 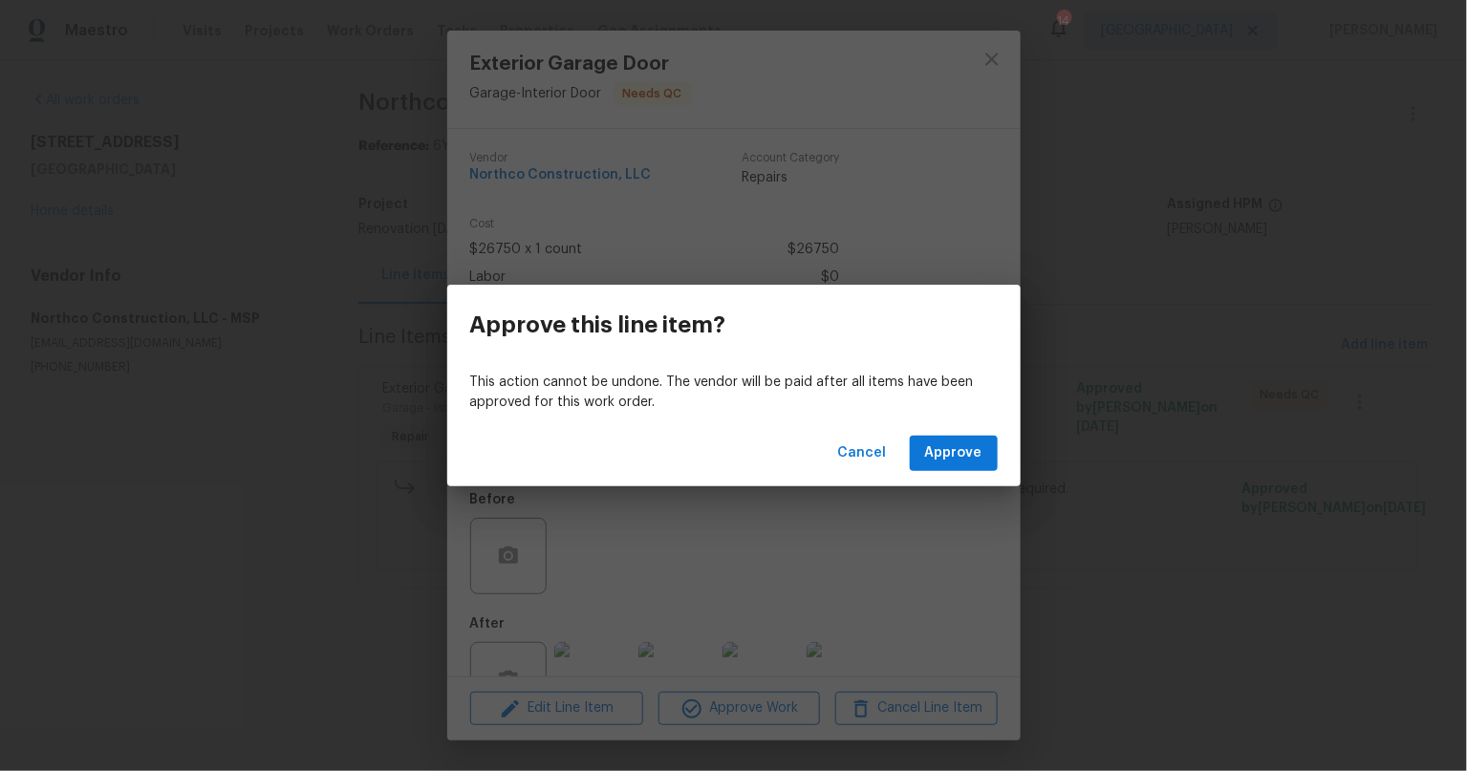 I want to click on h3: Approve this line item?, so click(x=598, y=325).